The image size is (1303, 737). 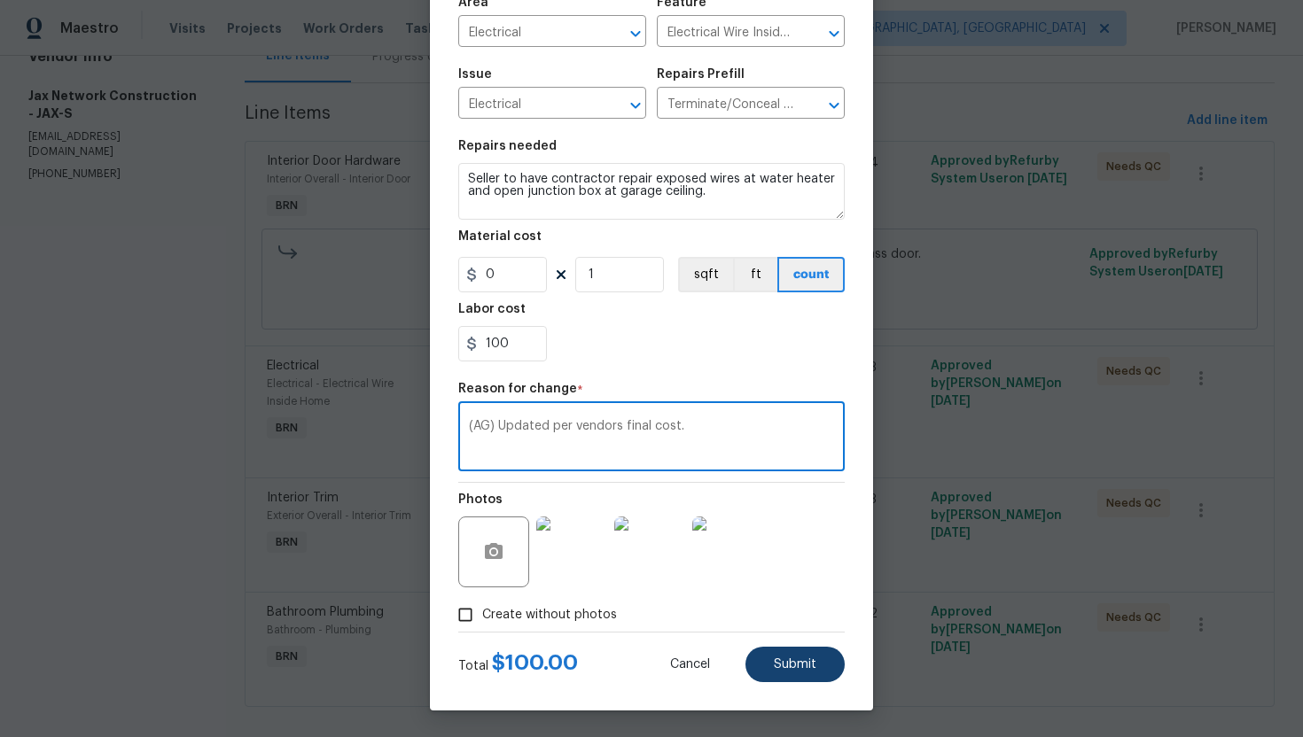 I want to click on h5: Issue, so click(x=475, y=74).